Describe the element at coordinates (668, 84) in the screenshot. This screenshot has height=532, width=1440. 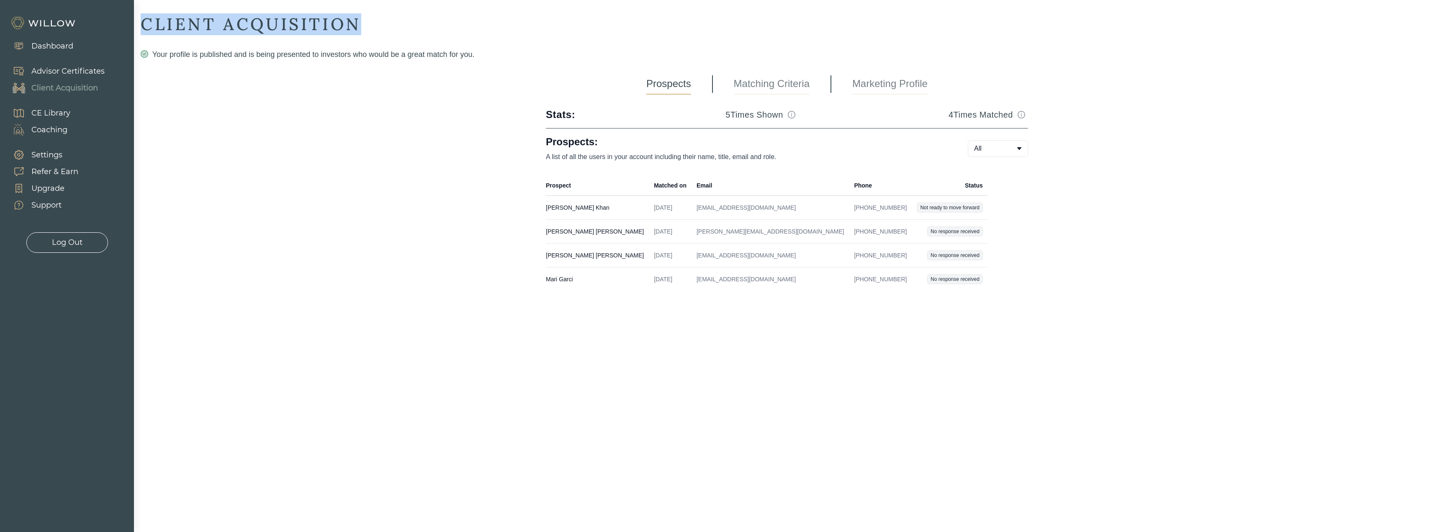
I see `a: Prospects` at that location.